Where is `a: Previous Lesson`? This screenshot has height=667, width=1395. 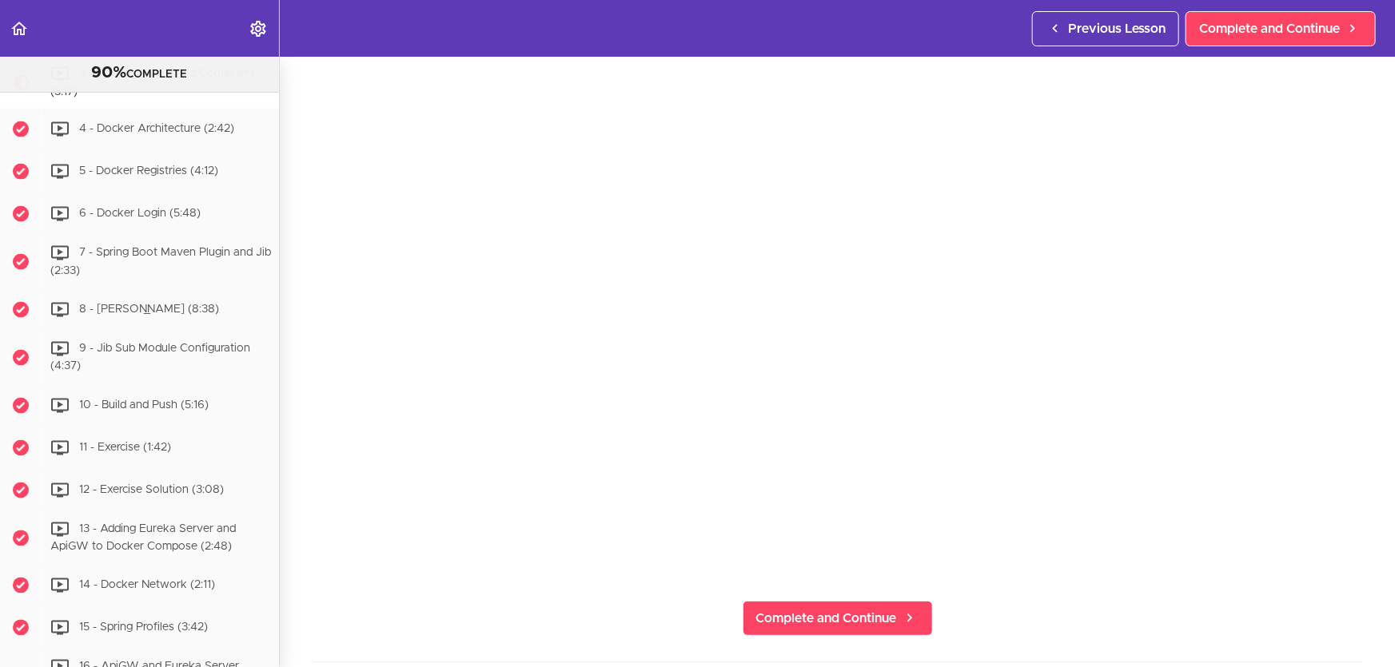
a: Previous Lesson is located at coordinates (1105, 29).